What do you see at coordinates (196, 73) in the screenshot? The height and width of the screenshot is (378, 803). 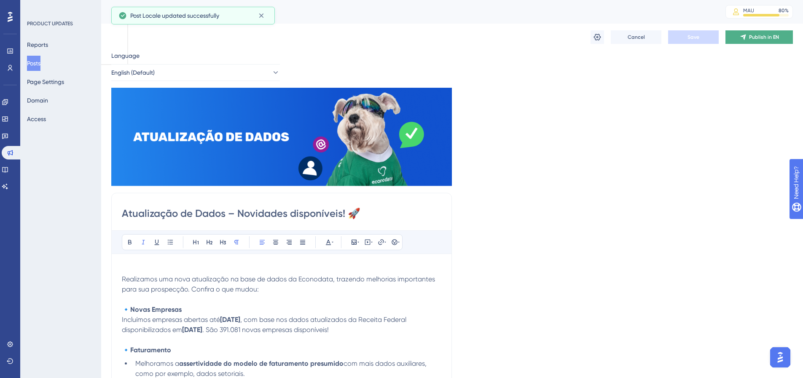 I see `button: English (Default)` at bounding box center [196, 73].